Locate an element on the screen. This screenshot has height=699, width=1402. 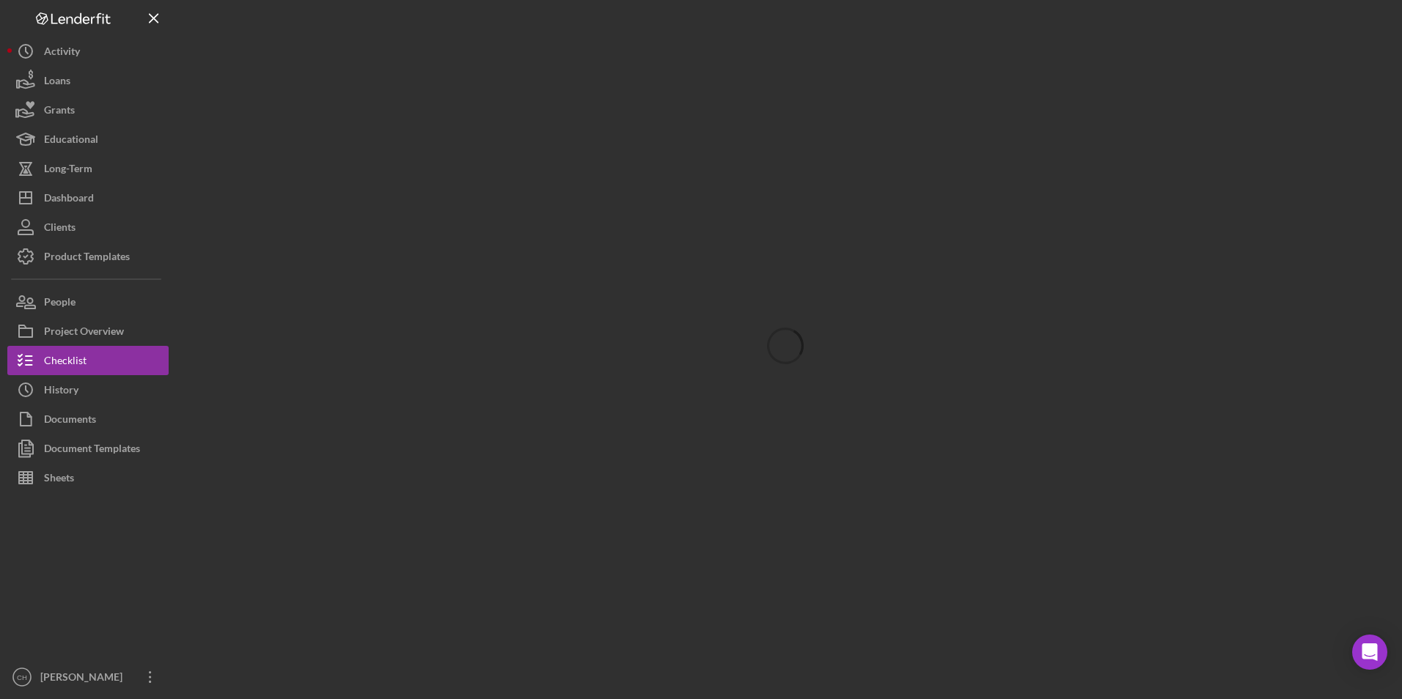
div: Educational is located at coordinates (71, 141).